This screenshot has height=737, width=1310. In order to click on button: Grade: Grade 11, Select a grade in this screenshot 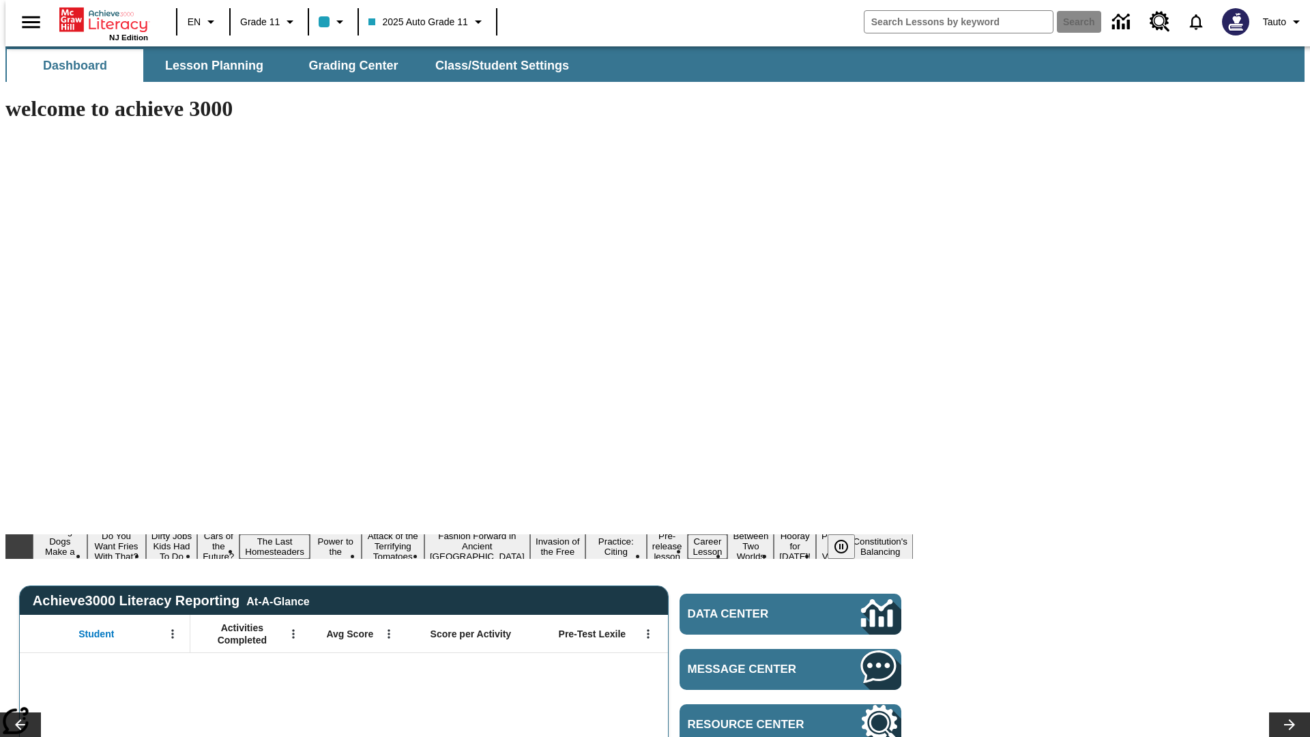, I will do `click(269, 22)`.